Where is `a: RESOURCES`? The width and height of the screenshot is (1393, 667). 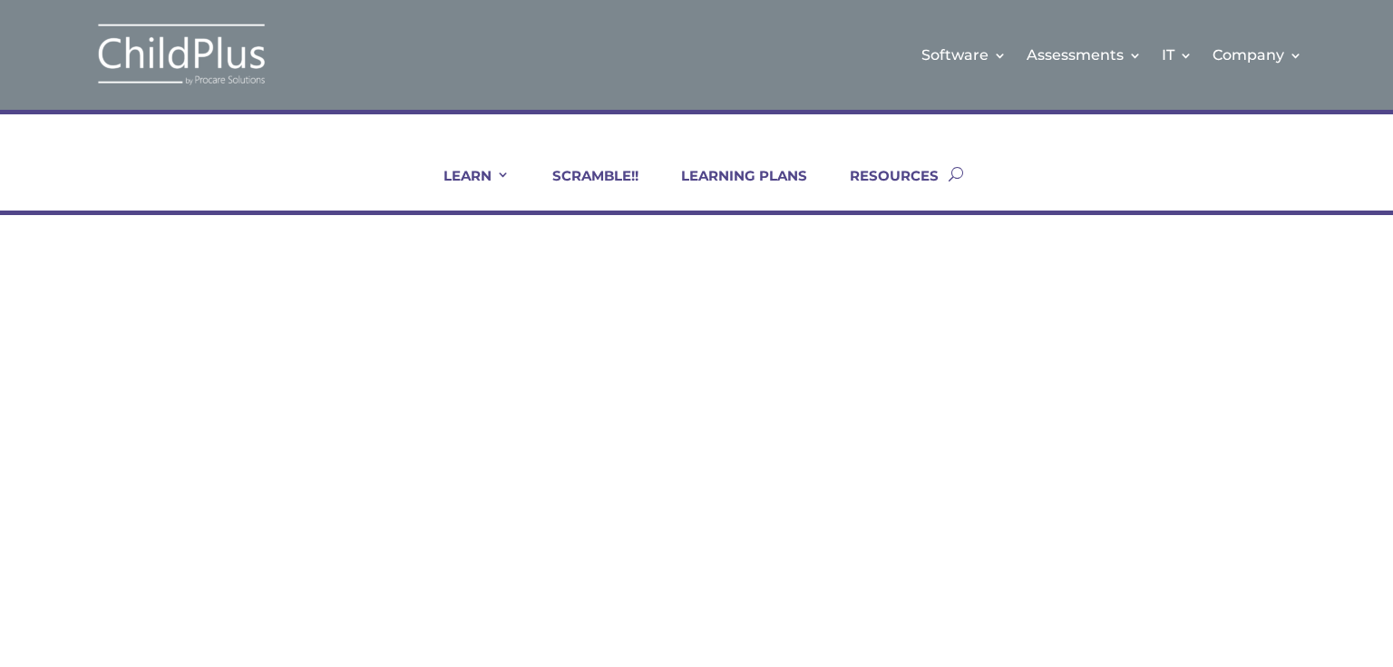 a: RESOURCES is located at coordinates (883, 189).